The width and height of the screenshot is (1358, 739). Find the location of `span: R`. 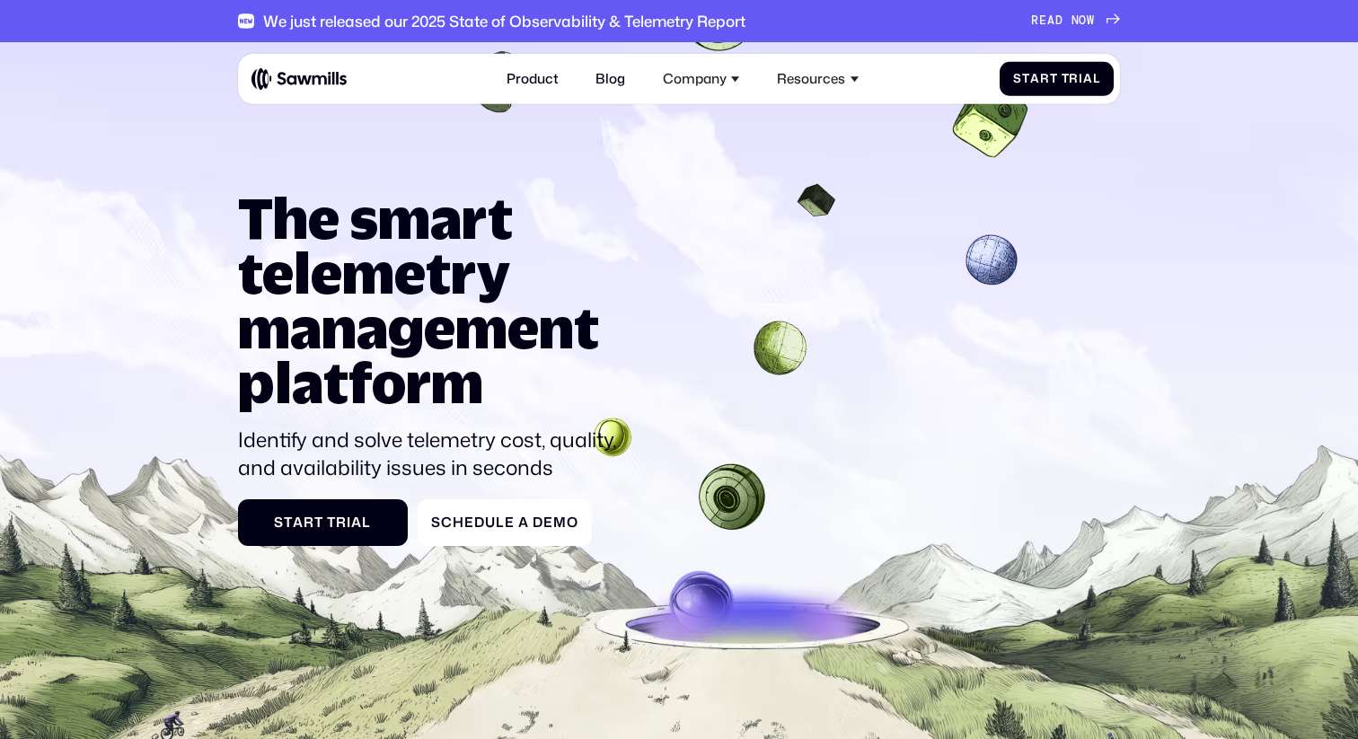

span: R is located at coordinates (1035, 21).